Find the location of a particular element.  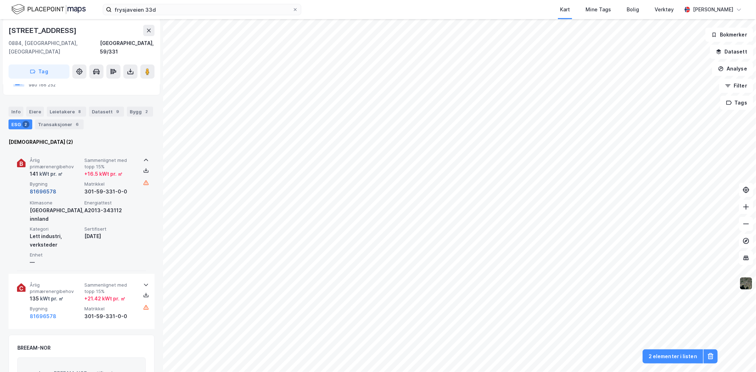

div: 135 is located at coordinates (46, 299).